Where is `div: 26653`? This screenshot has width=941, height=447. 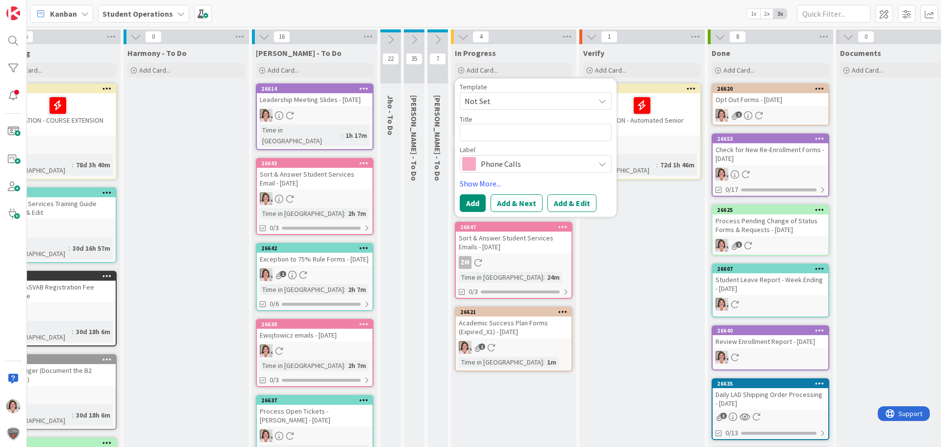
div: 26653 is located at coordinates (773, 139).